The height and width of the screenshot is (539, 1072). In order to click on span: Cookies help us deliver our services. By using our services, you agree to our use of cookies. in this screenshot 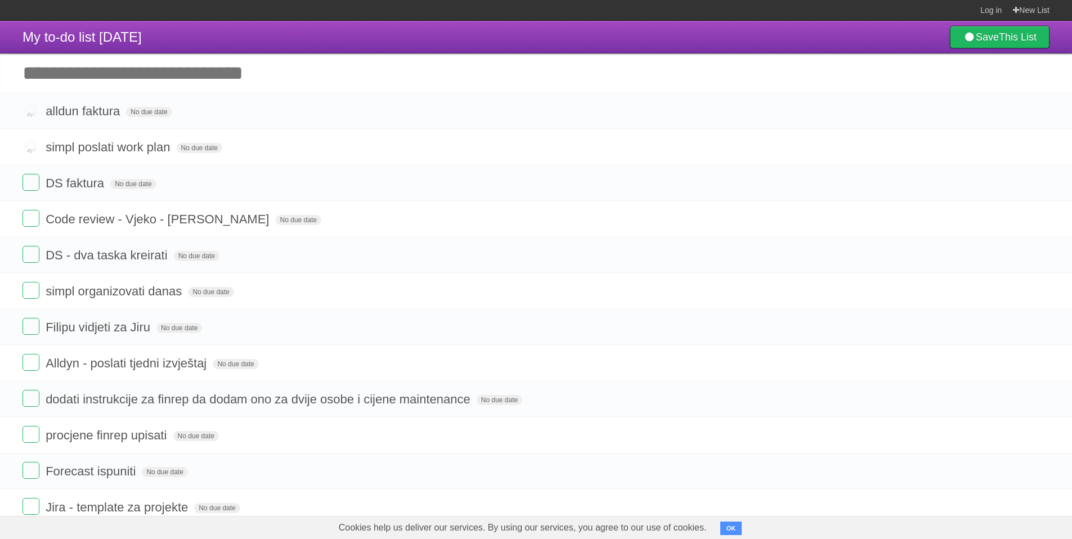, I will do `click(523, 528)`.